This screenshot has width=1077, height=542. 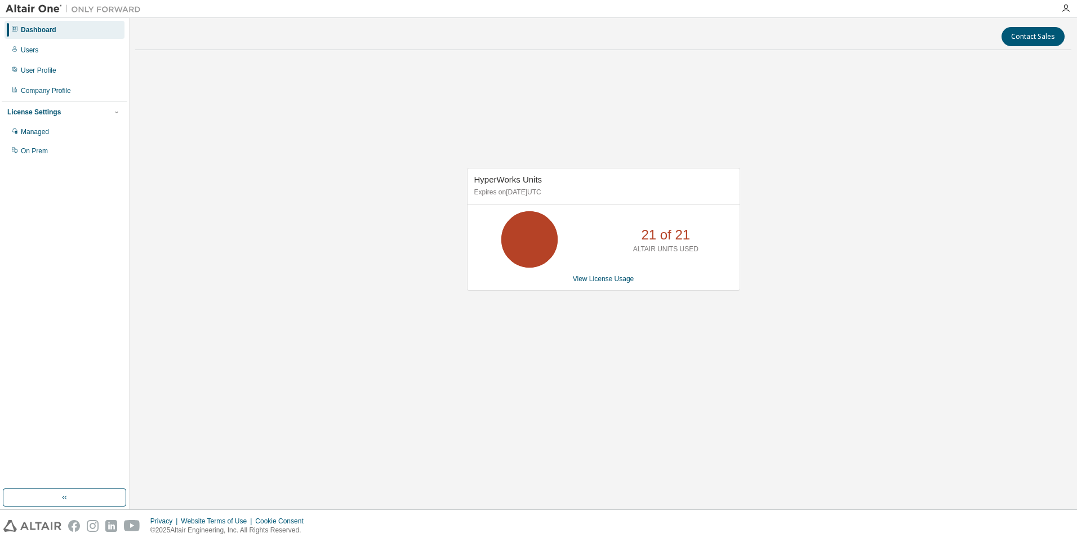 What do you see at coordinates (32, 525) in the screenshot?
I see `img: altair_logo.svg` at bounding box center [32, 525].